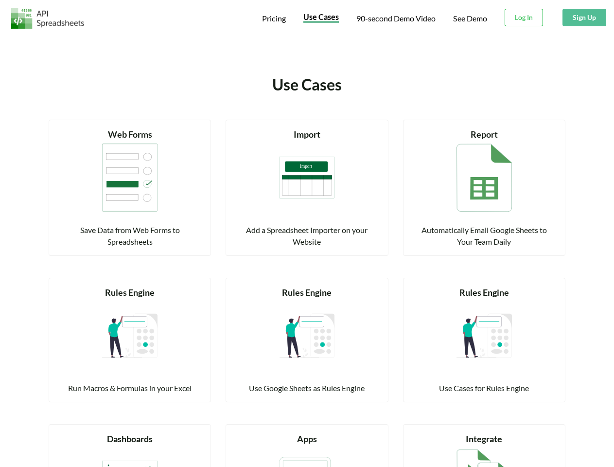  Describe the element at coordinates (130, 236) in the screenshot. I see `div: Save Data from Web Forms to Spreadsheets` at that location.